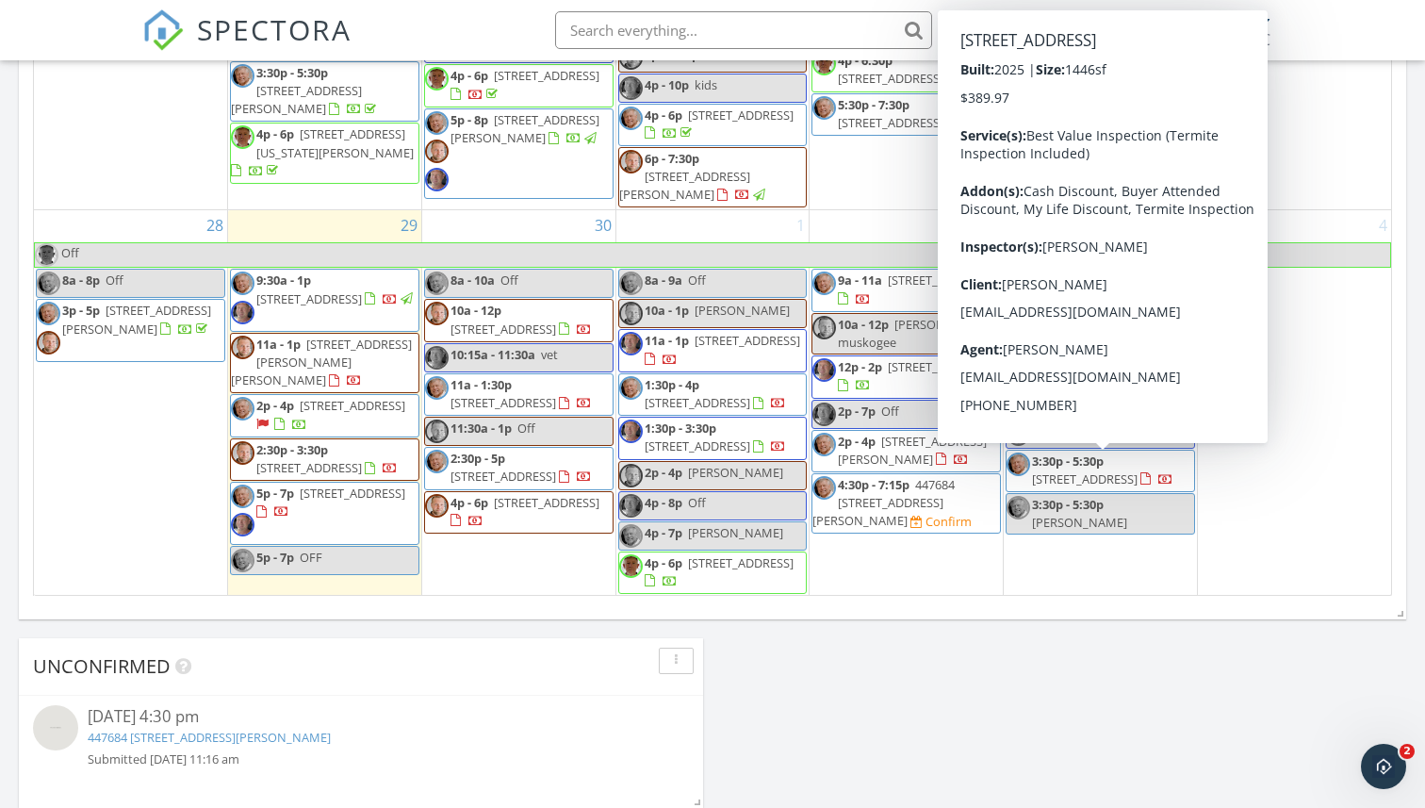 The width and height of the screenshot is (1425, 808). What do you see at coordinates (666, 310) in the screenshot?
I see `span: 10a - 1p` at bounding box center [666, 310].